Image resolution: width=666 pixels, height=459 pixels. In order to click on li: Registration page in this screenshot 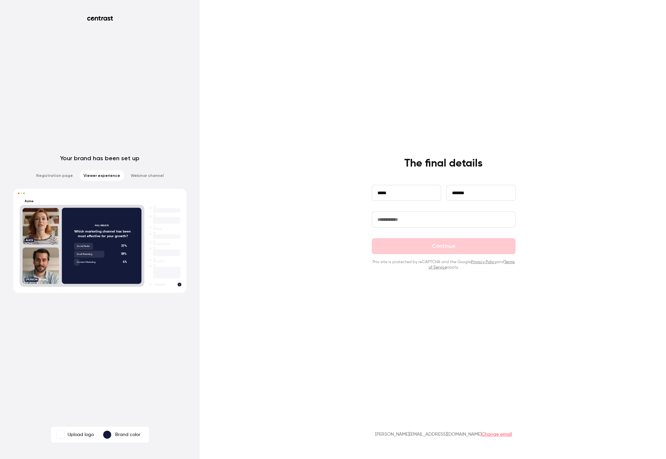, I will do `click(55, 175)`.